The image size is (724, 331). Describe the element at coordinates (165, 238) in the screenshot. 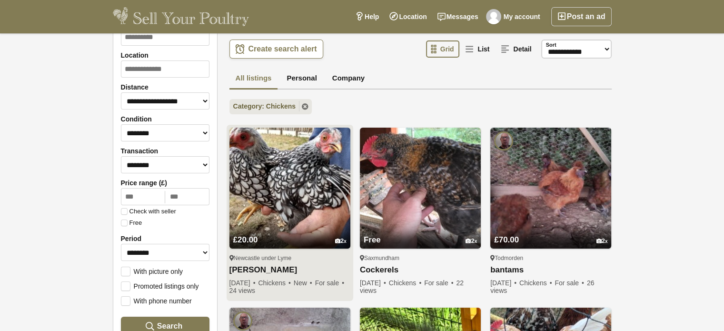

I see `label: Period` at that location.